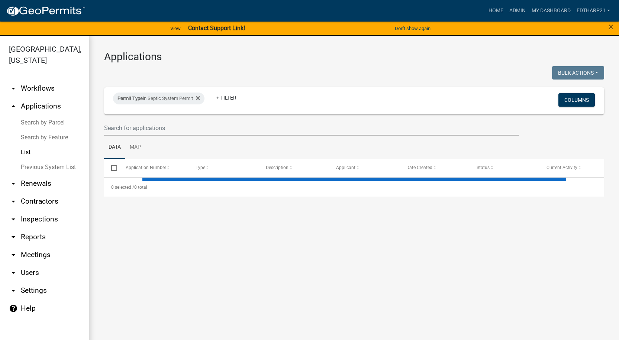 The height and width of the screenshot is (340, 619). What do you see at coordinates (227, 98) in the screenshot?
I see `a: + Filter` at bounding box center [227, 98].